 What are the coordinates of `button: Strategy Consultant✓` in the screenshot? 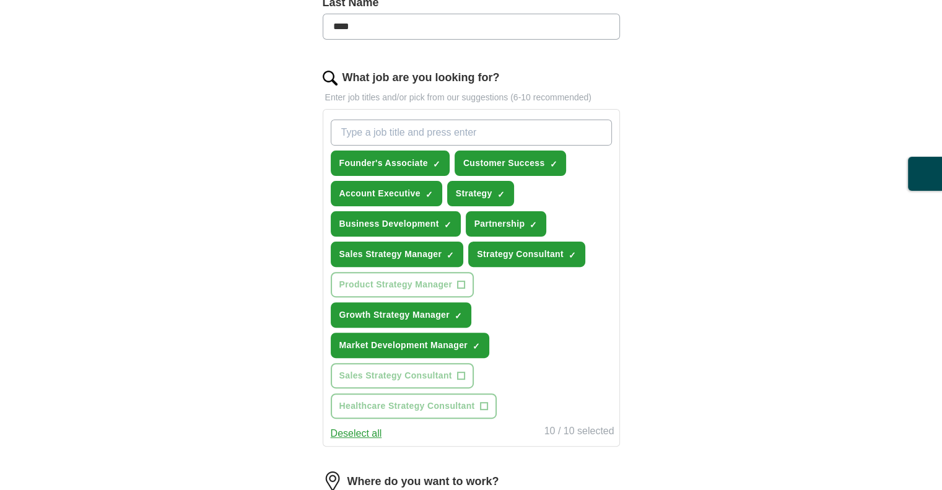 It's located at (527, 254).